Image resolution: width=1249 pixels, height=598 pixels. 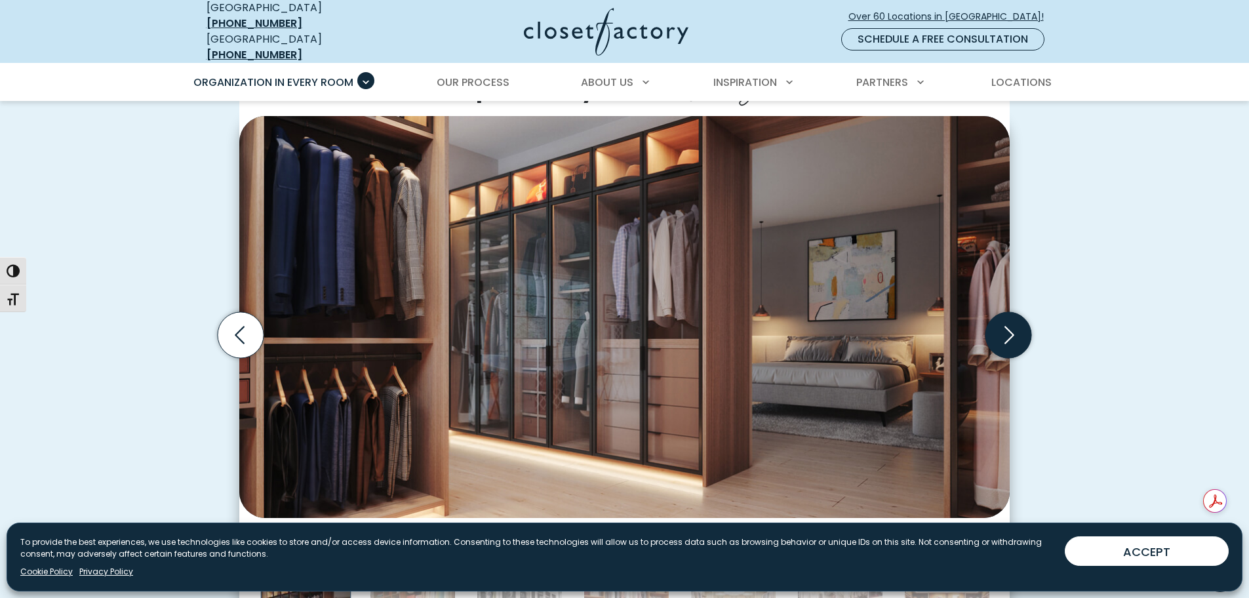 What do you see at coordinates (1008, 335) in the screenshot?
I see `button: Next slide` at bounding box center [1008, 335].